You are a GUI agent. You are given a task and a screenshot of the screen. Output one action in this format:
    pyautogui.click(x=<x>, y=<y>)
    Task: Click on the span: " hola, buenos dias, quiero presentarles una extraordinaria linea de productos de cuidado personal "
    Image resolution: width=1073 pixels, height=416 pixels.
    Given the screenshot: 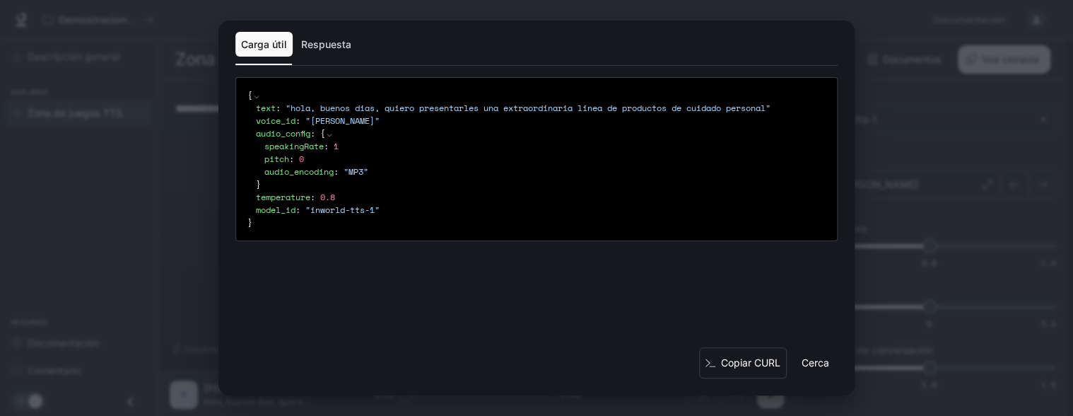 What is the action you would take?
    pyautogui.click(x=528, y=107)
    